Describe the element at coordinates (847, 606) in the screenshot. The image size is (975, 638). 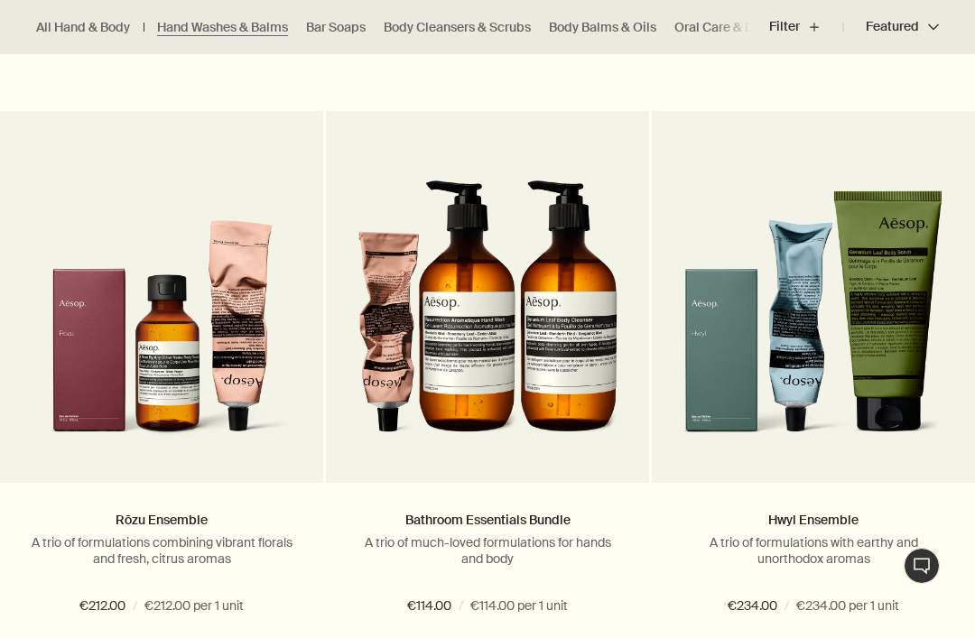
I see `span: €234.00 per 1 unit` at that location.